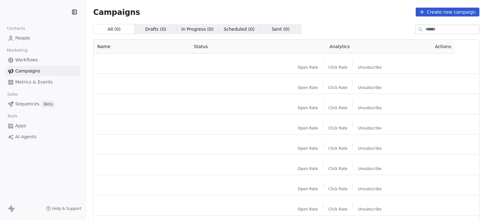 The image size is (487, 220). Describe the element at coordinates (156, 29) in the screenshot. I see `span: Drafts ( 0 )` at that location.